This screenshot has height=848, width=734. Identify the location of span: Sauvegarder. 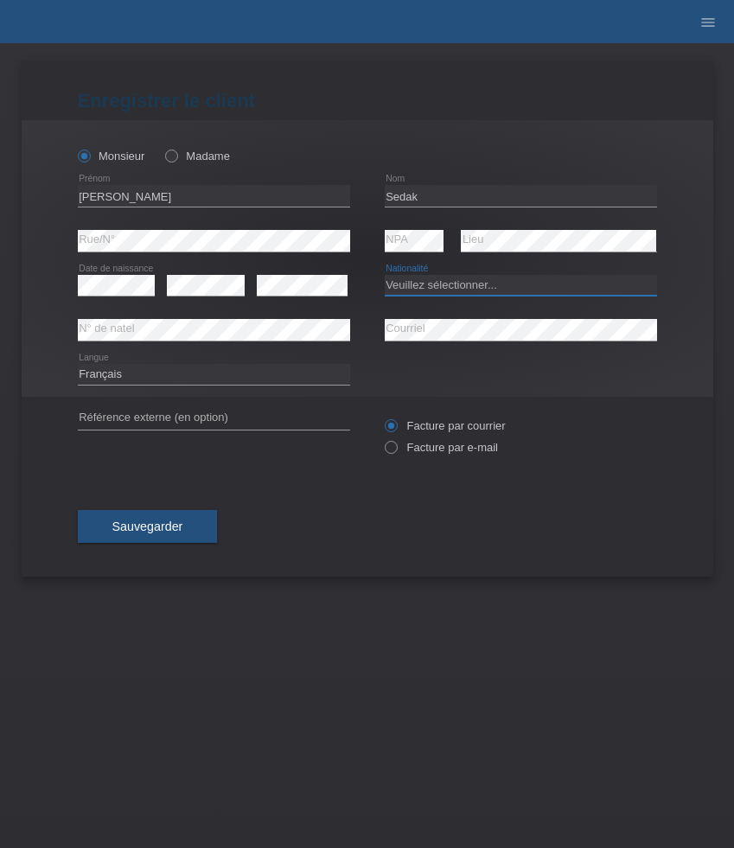
(148, 527).